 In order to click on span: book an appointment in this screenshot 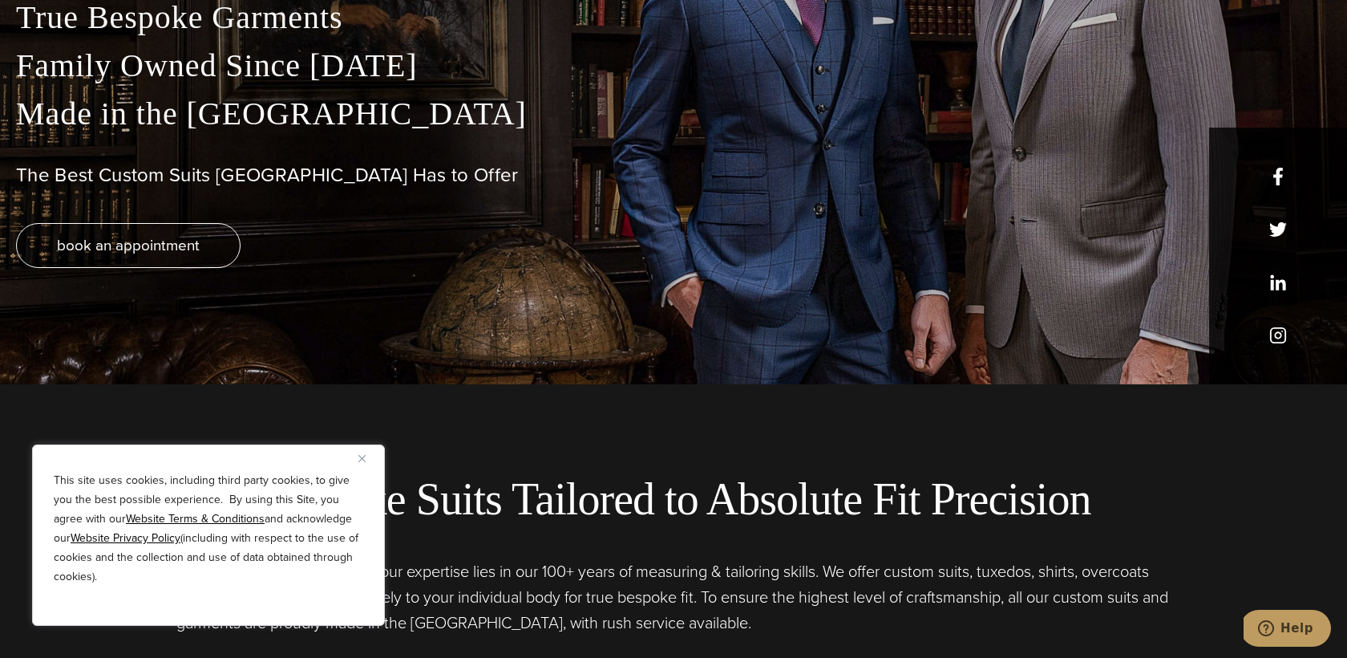, I will do `click(128, 245)`.